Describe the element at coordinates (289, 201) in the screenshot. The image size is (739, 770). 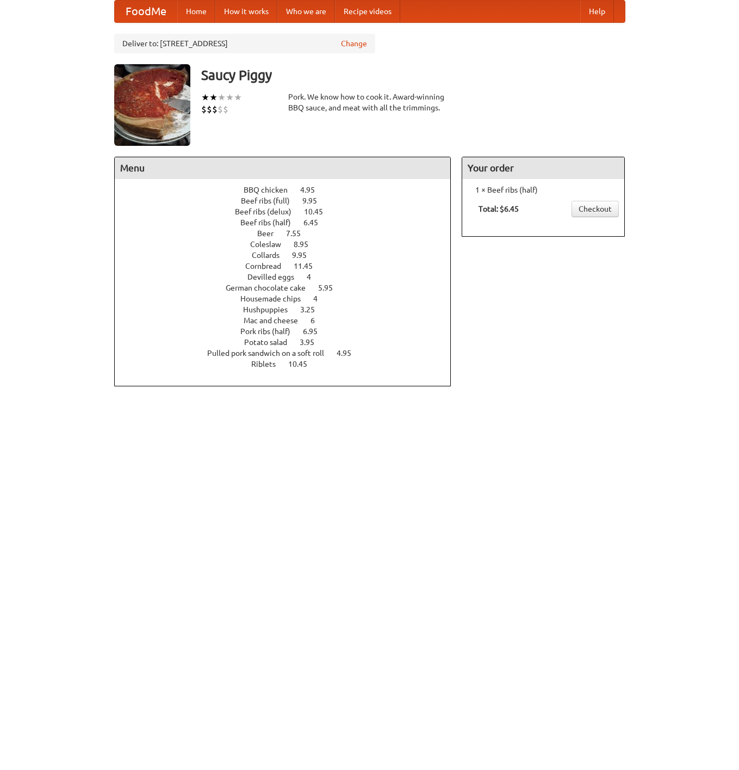
I see `a: Beef ribs (full) 9.95` at that location.